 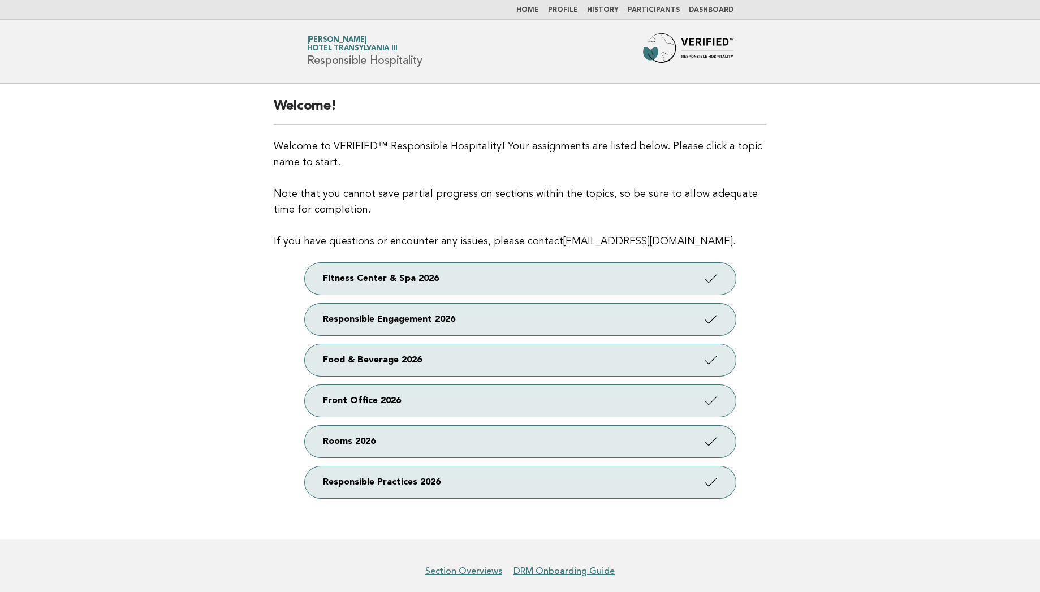 I want to click on a: Participants, so click(x=654, y=10).